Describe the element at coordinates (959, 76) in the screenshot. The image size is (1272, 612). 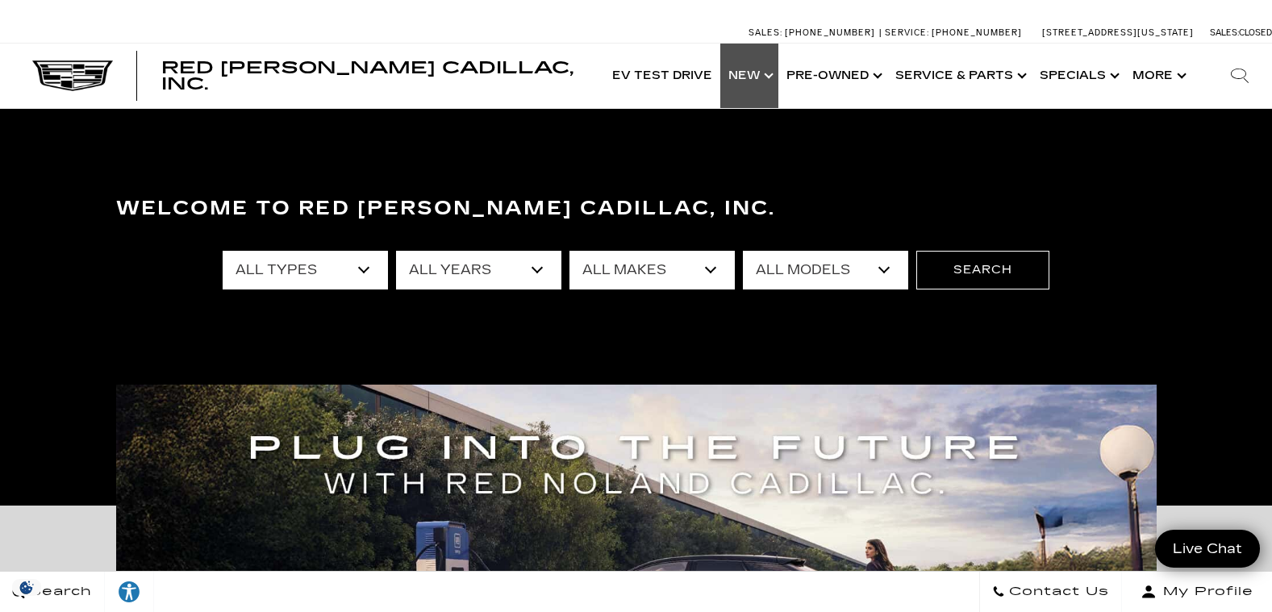
I see `a: Service & Parts` at that location.